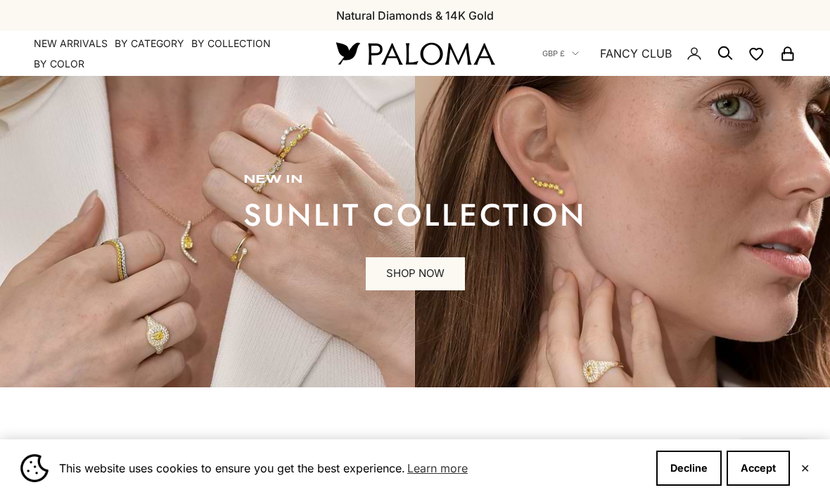 The image size is (830, 497). What do you see at coordinates (149, 44) in the screenshot?
I see `summary: By Category` at bounding box center [149, 44].